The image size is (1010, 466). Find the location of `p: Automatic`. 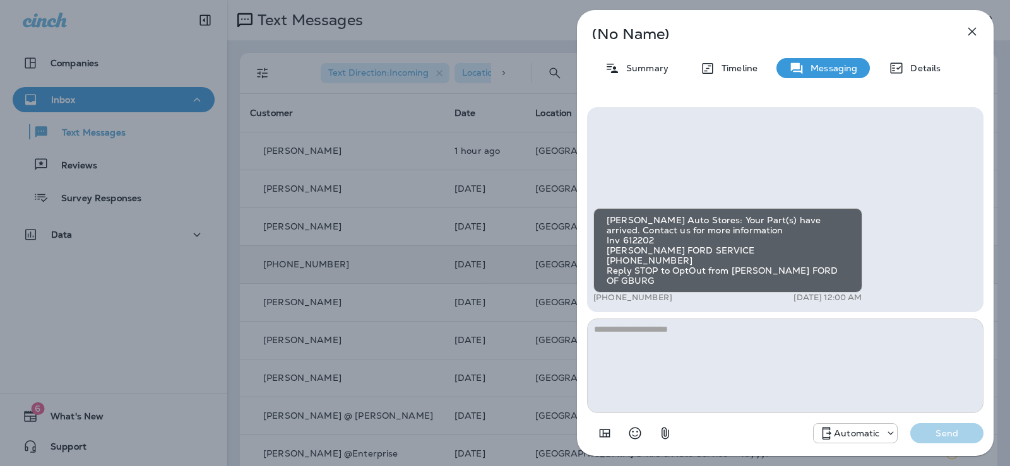

p: Automatic is located at coordinates (856, 433).